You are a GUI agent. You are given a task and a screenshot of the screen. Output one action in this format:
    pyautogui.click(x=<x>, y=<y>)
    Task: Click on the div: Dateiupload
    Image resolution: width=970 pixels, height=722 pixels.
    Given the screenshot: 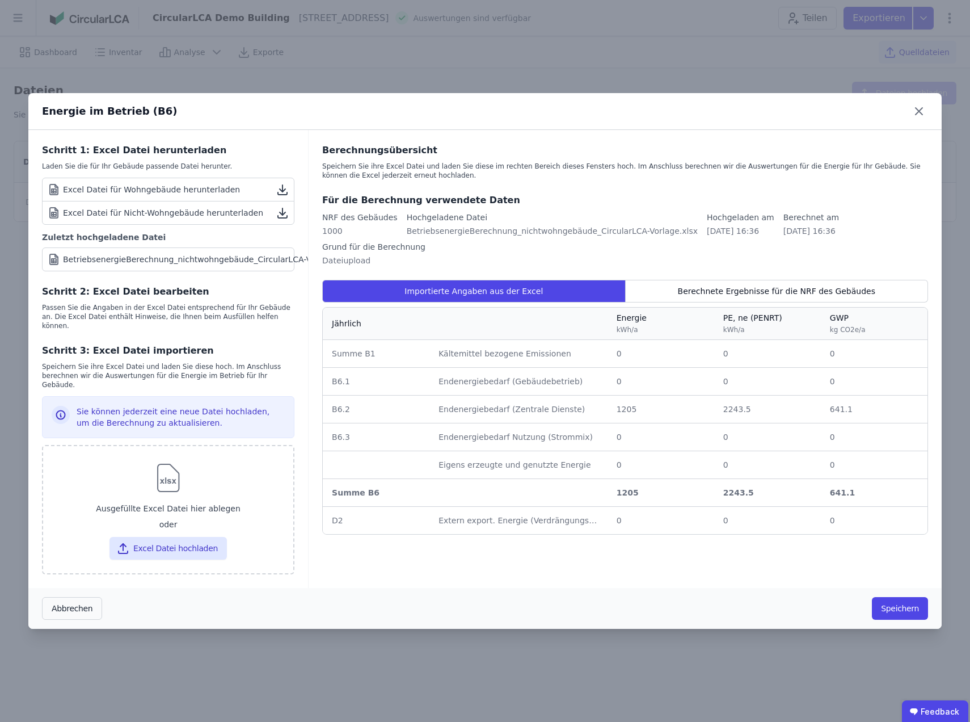 What is the action you would take?
    pyautogui.click(x=374, y=260)
    